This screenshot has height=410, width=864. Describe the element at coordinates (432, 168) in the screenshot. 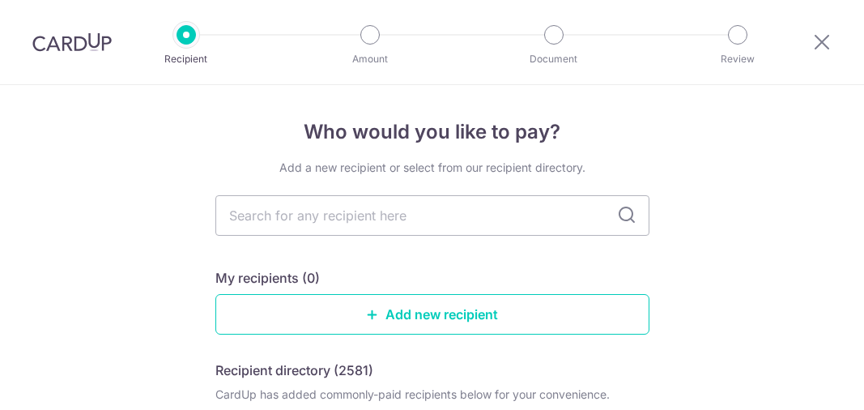

I see `div: Add a new recipient or select from our recipient directory.` at that location.